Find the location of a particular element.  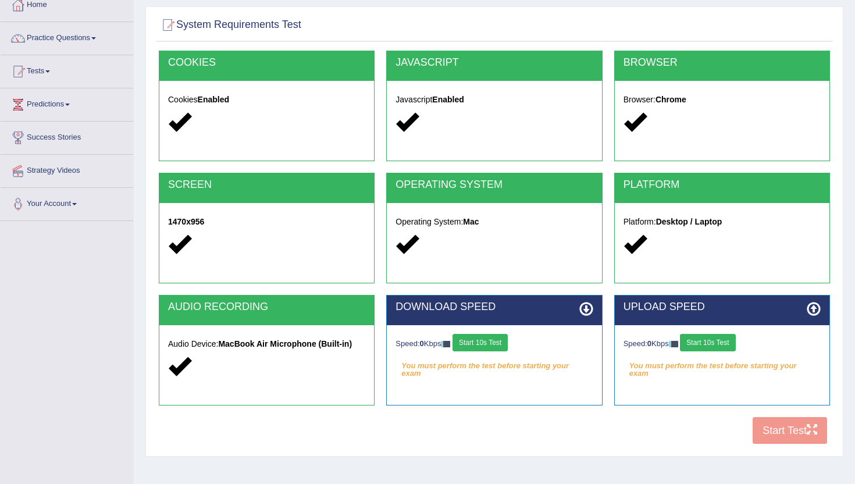

h5: Platform: is located at coordinates (722, 222).